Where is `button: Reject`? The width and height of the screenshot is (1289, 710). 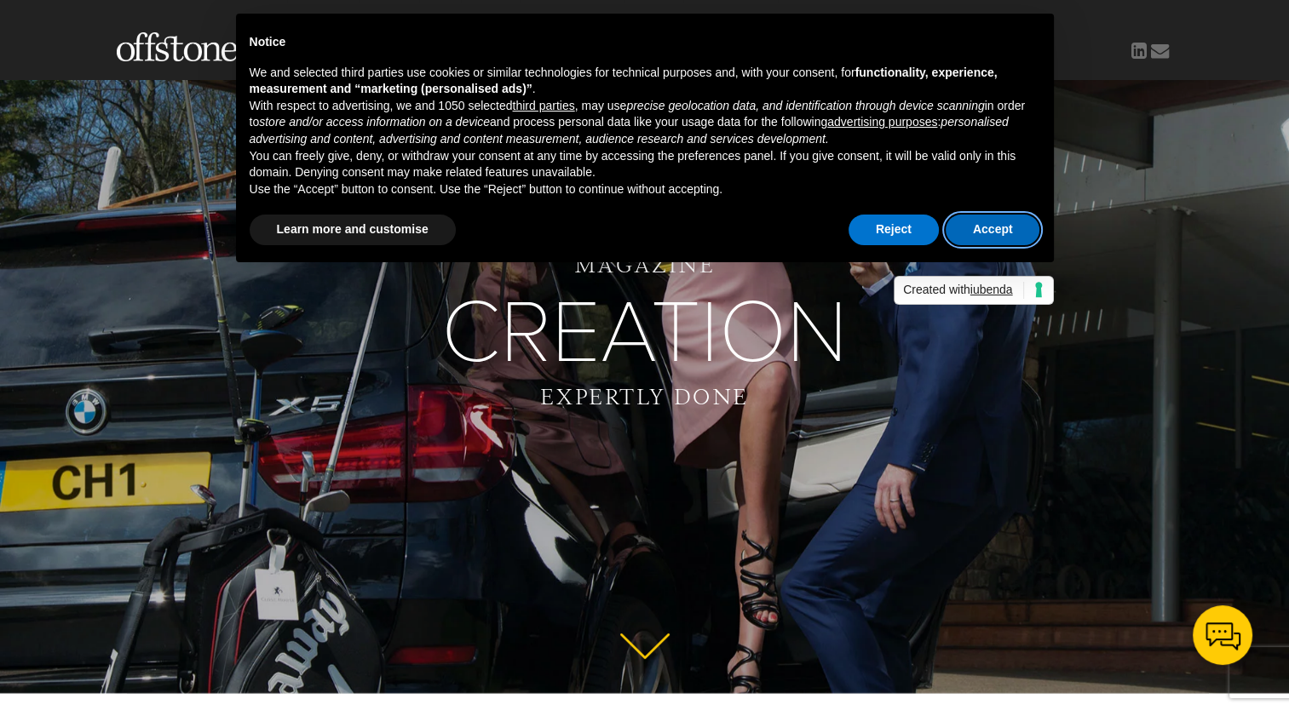 button: Reject is located at coordinates (894, 230).